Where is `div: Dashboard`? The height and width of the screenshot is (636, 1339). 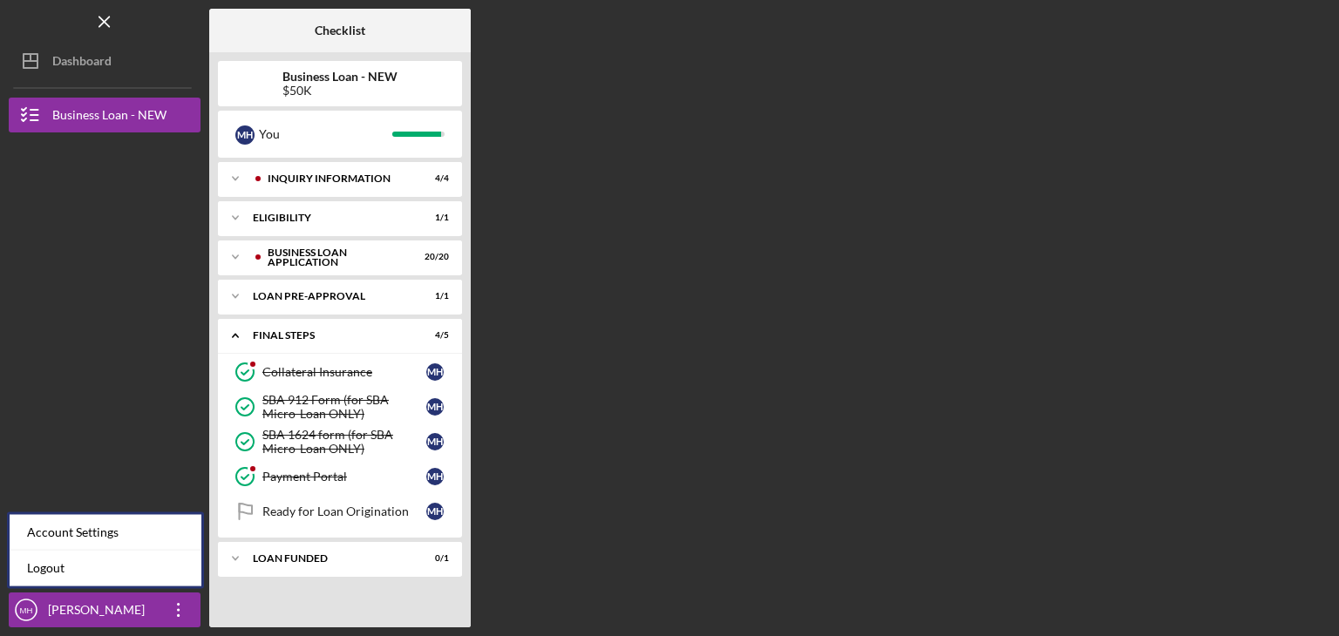
div: Dashboard is located at coordinates (82, 63).